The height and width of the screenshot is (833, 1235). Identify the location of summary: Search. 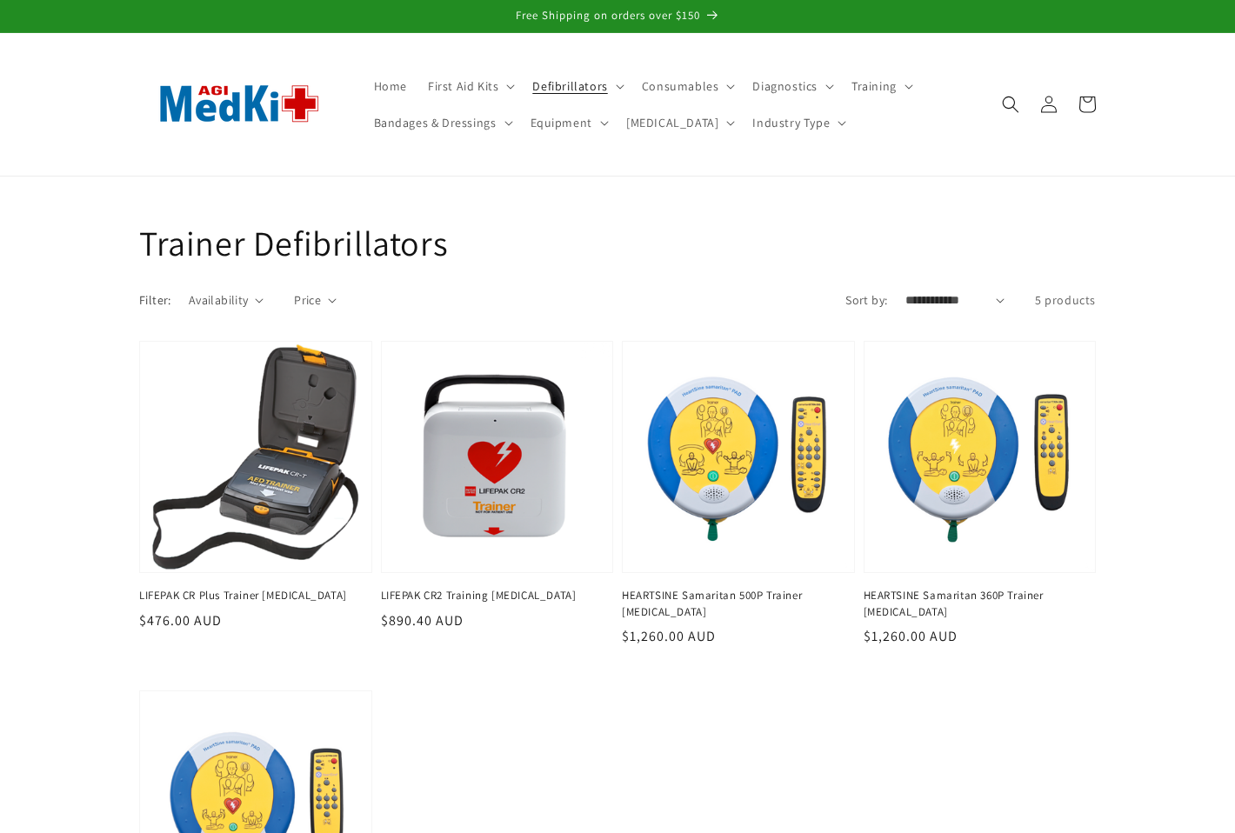
(1011, 104).